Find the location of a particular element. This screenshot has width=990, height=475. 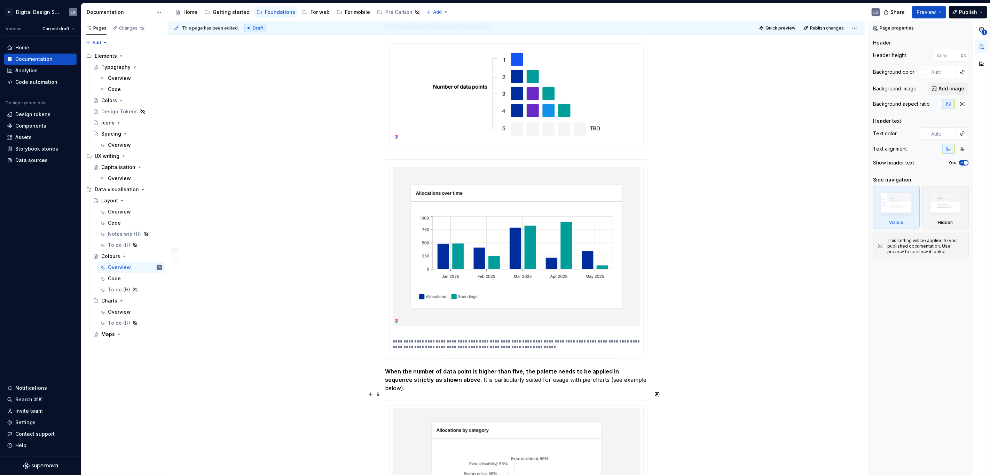

input: Auto is located at coordinates (947, 55).